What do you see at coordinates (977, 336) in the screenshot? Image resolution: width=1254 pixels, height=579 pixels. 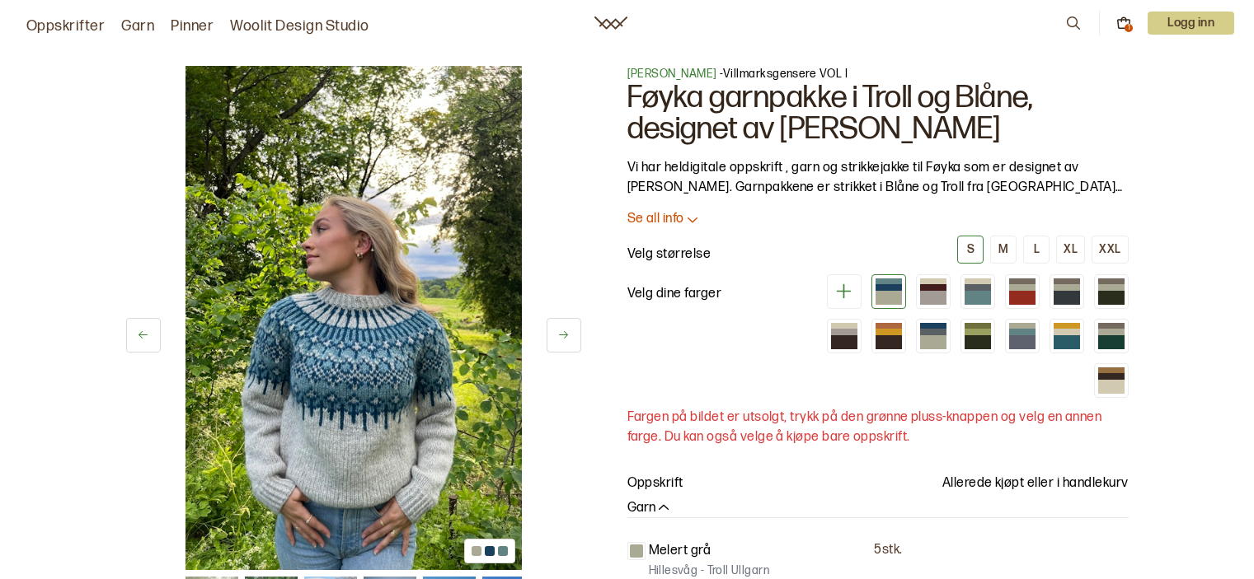 I see `div: Jaktgrønn og Lime (utsolgt)` at bounding box center [977, 336].